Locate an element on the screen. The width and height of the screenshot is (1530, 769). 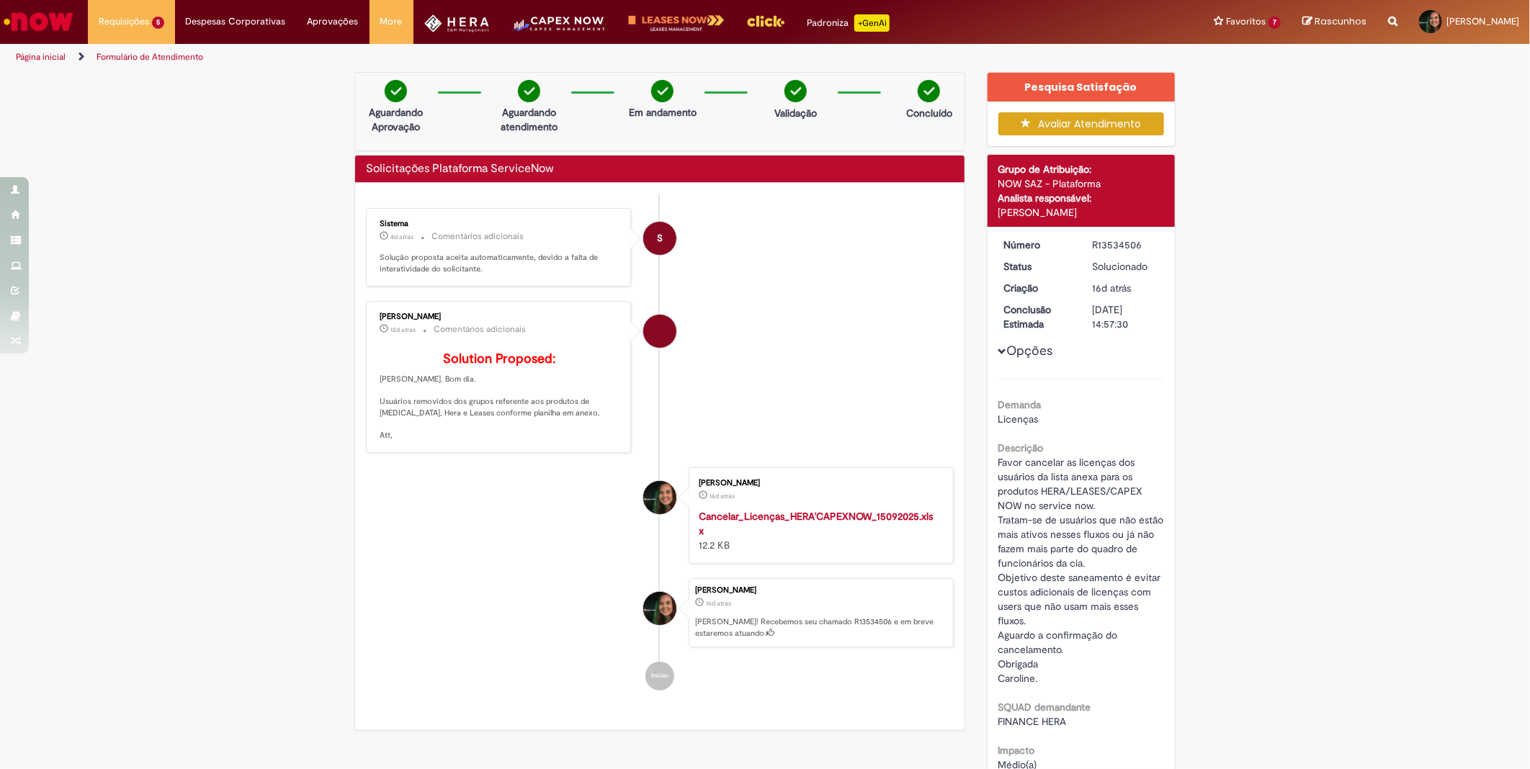
span: Rascunhos is located at coordinates (1340, 21).